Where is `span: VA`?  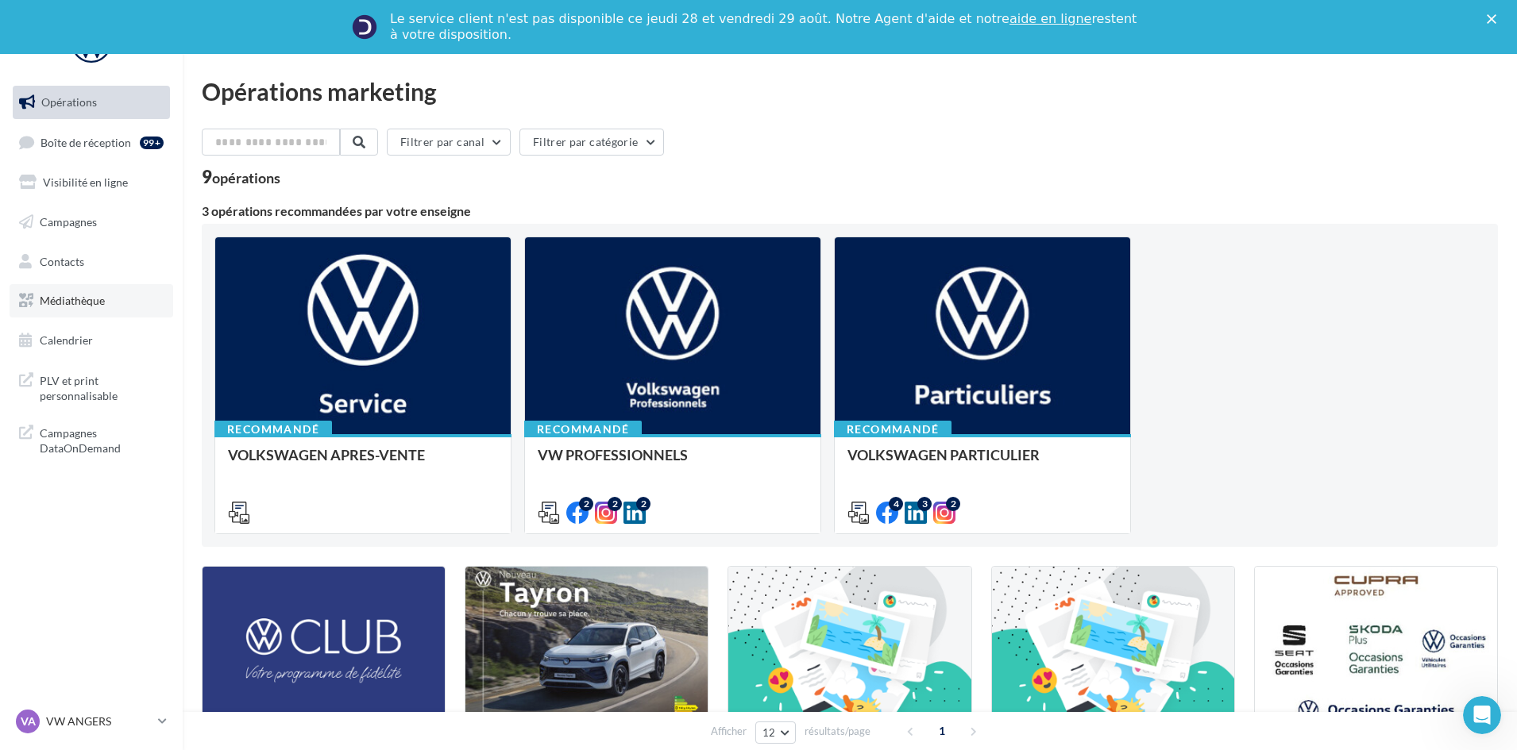
span: VA is located at coordinates (28, 722).